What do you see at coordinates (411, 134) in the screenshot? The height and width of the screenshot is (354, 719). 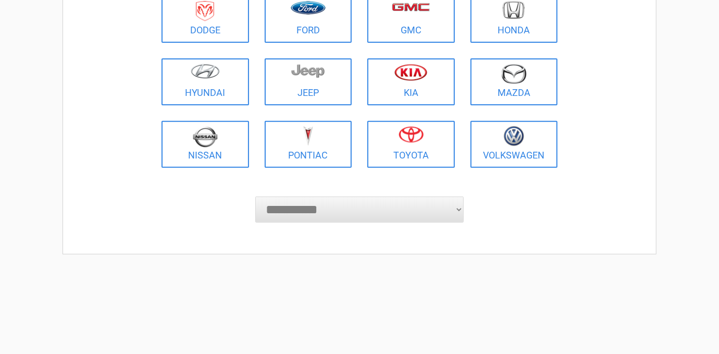 I see `img: toyota` at bounding box center [411, 134].